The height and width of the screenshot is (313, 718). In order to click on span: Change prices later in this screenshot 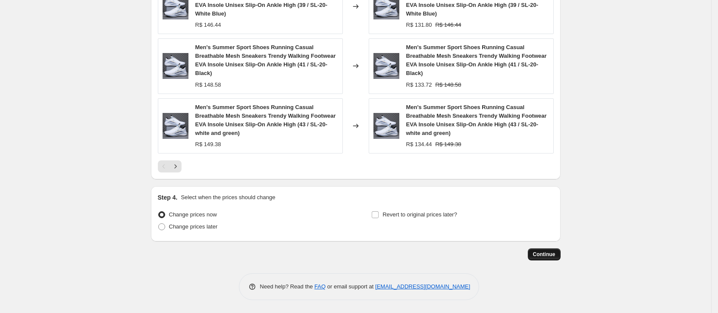, I will do `click(193, 226)`.